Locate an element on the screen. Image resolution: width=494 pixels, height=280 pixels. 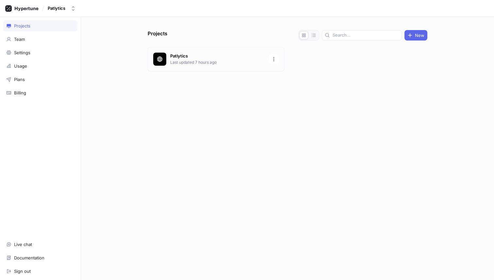
div: Sign out is located at coordinates (22, 271).